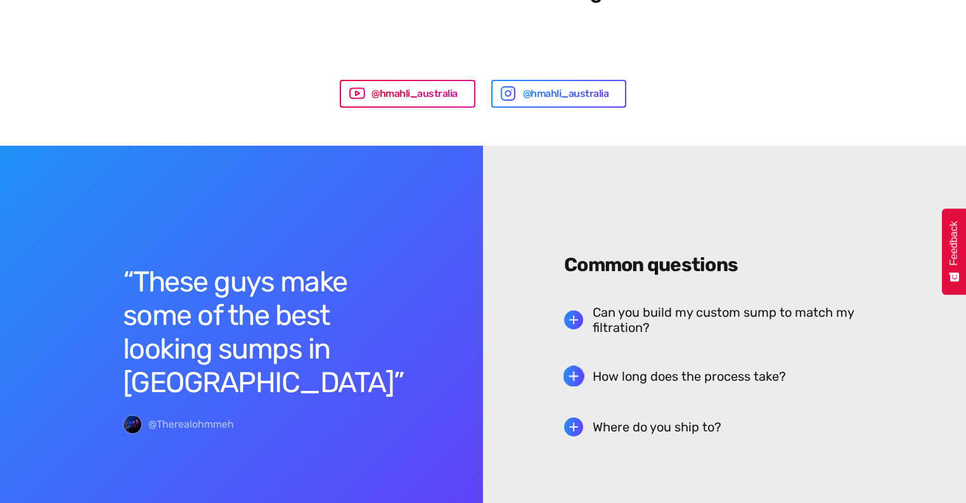 Image resolution: width=966 pixels, height=503 pixels. Describe the element at coordinates (133, 425) in the screenshot. I see `img: @Therealohmmeh` at that location.